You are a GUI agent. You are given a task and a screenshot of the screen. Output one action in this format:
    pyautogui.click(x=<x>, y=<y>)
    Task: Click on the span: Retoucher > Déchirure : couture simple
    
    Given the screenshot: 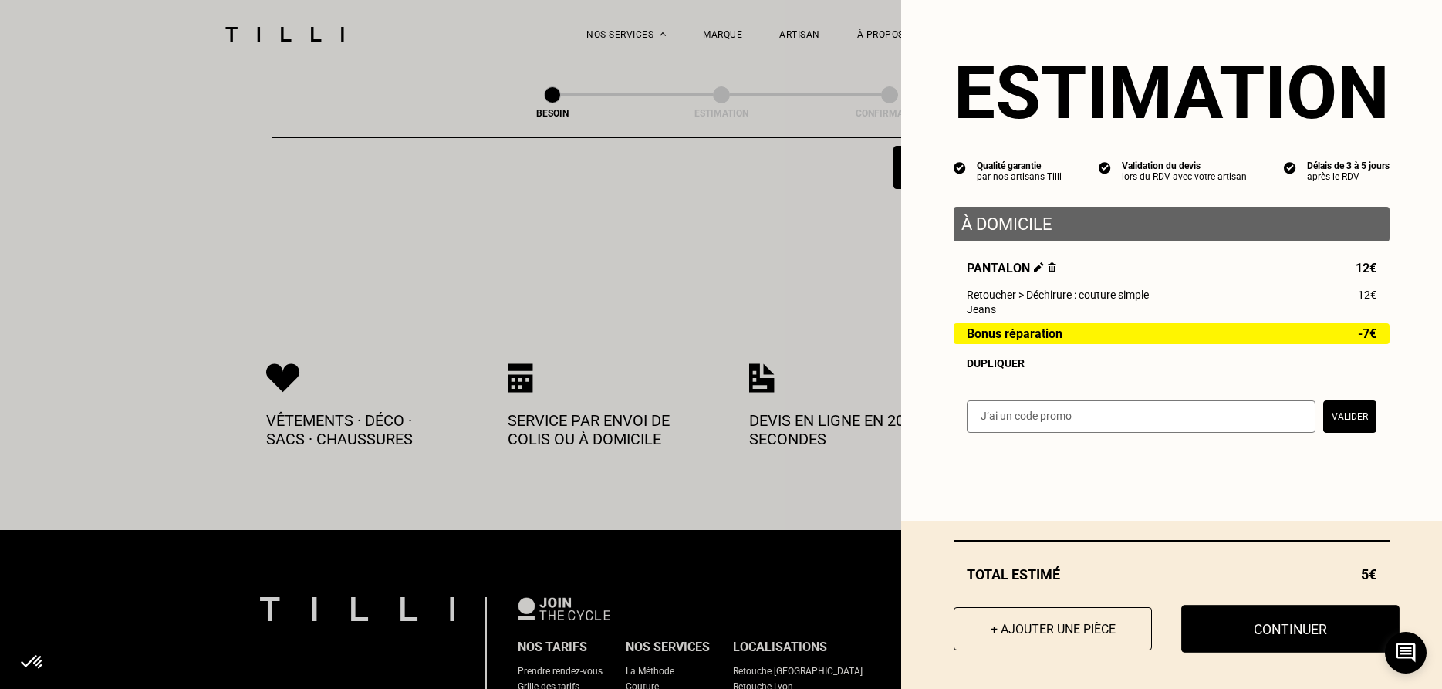 What is the action you would take?
    pyautogui.click(x=1058, y=295)
    